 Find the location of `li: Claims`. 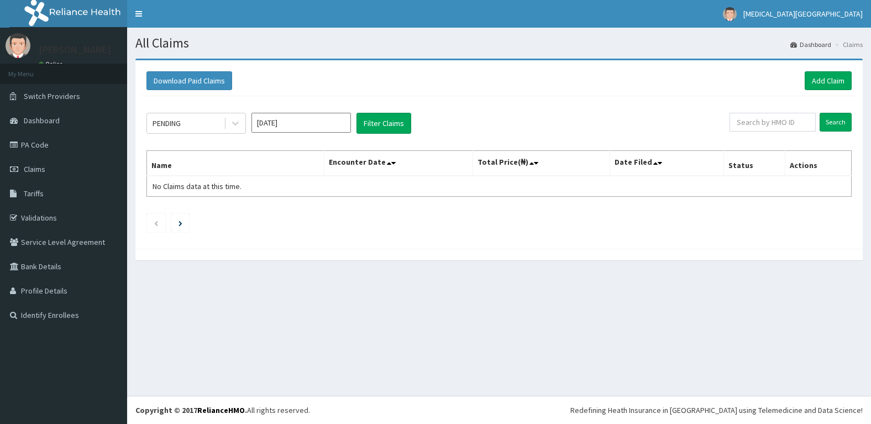

li: Claims is located at coordinates (847, 44).